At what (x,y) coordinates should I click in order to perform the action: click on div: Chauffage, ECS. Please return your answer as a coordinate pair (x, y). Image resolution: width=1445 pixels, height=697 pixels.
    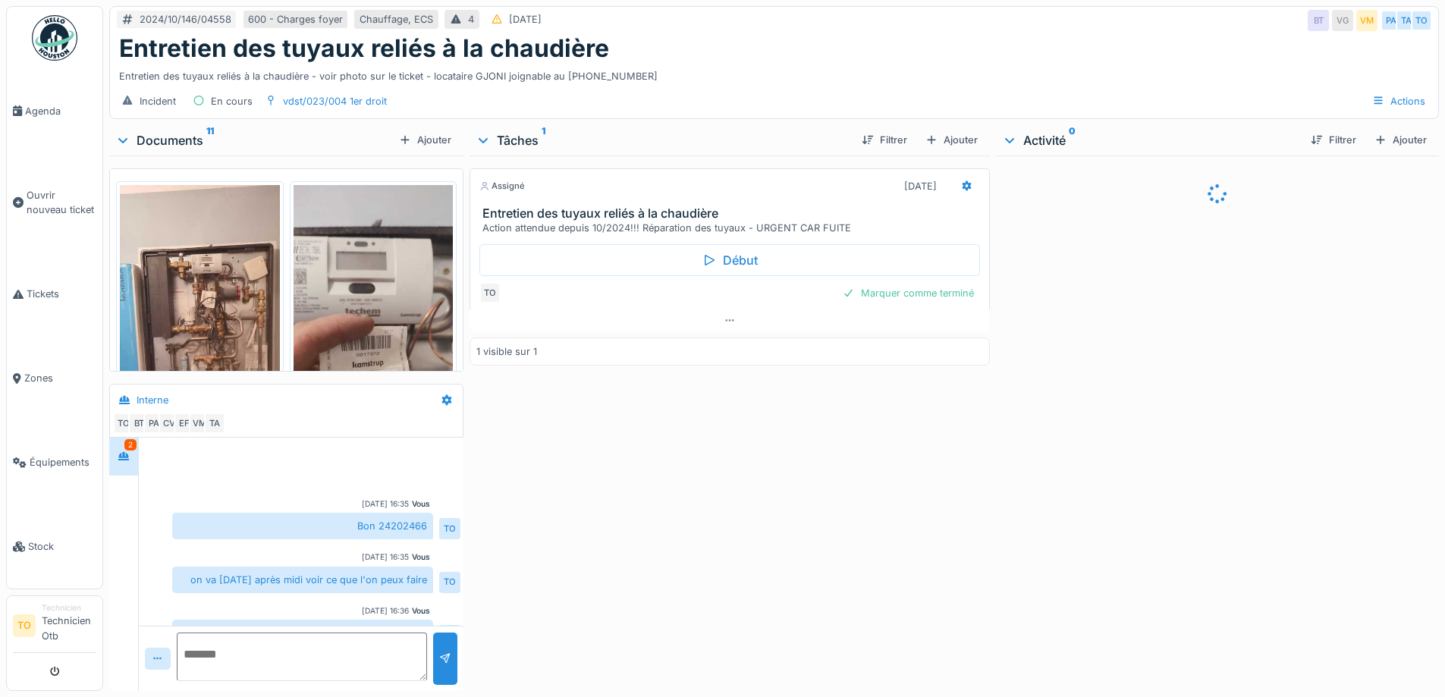
    Looking at the image, I should click on (396, 19).